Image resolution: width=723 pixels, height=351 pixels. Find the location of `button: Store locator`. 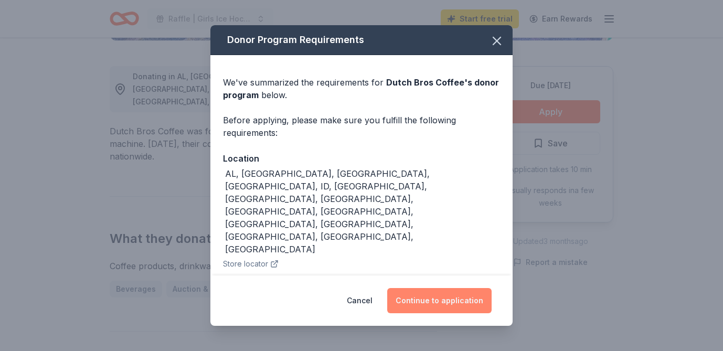

button: Store locator is located at coordinates (251, 264).